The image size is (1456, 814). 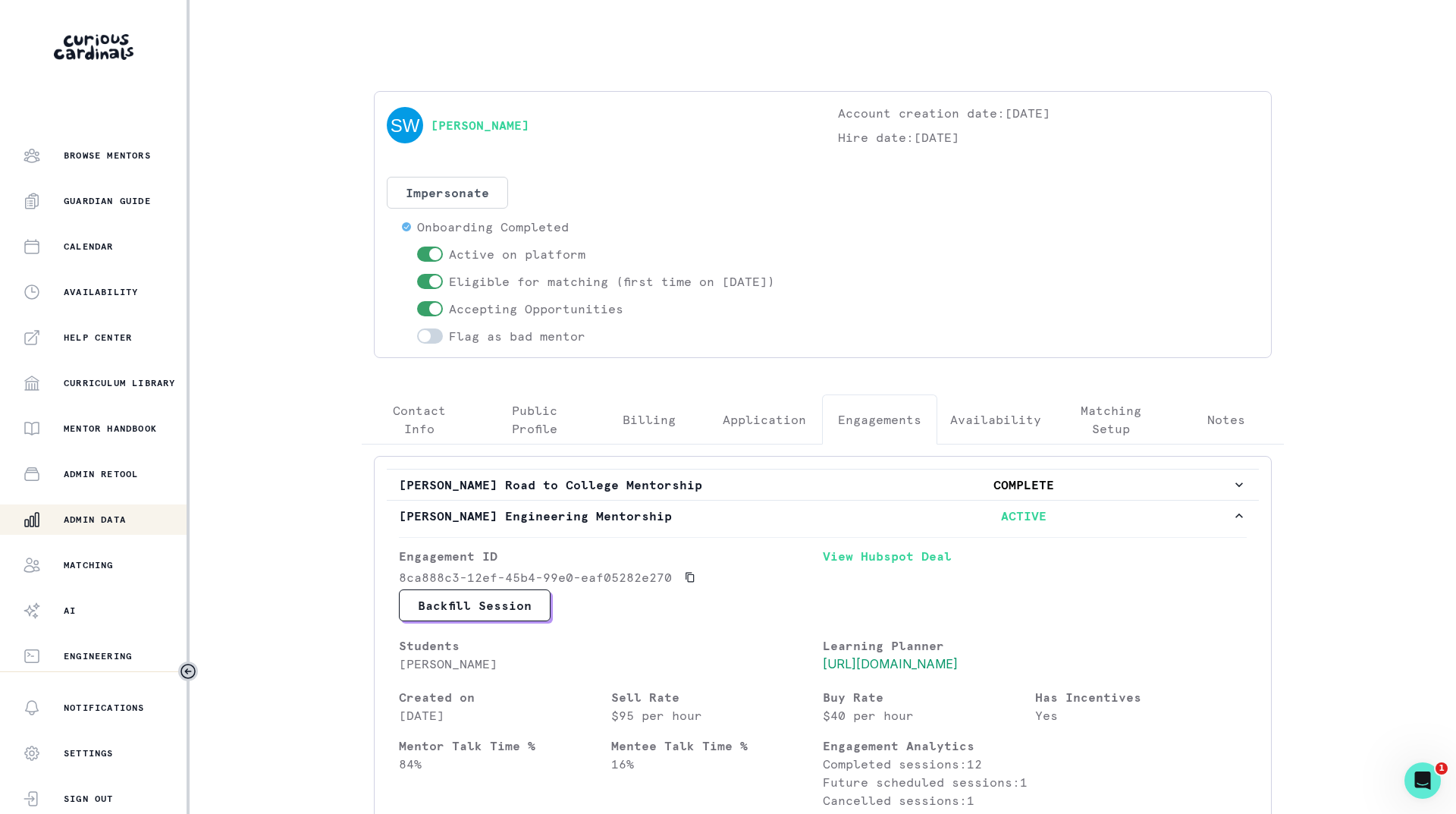 I want to click on p: Engagement Analytics, so click(x=929, y=746).